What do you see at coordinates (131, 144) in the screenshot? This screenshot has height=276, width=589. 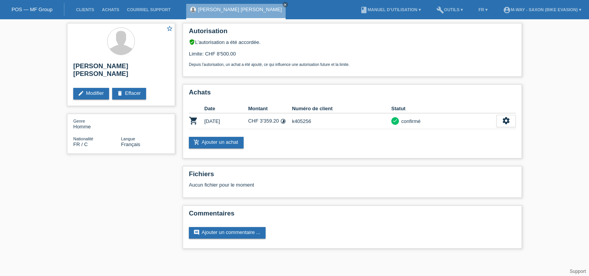 I see `span: Français` at bounding box center [131, 144].